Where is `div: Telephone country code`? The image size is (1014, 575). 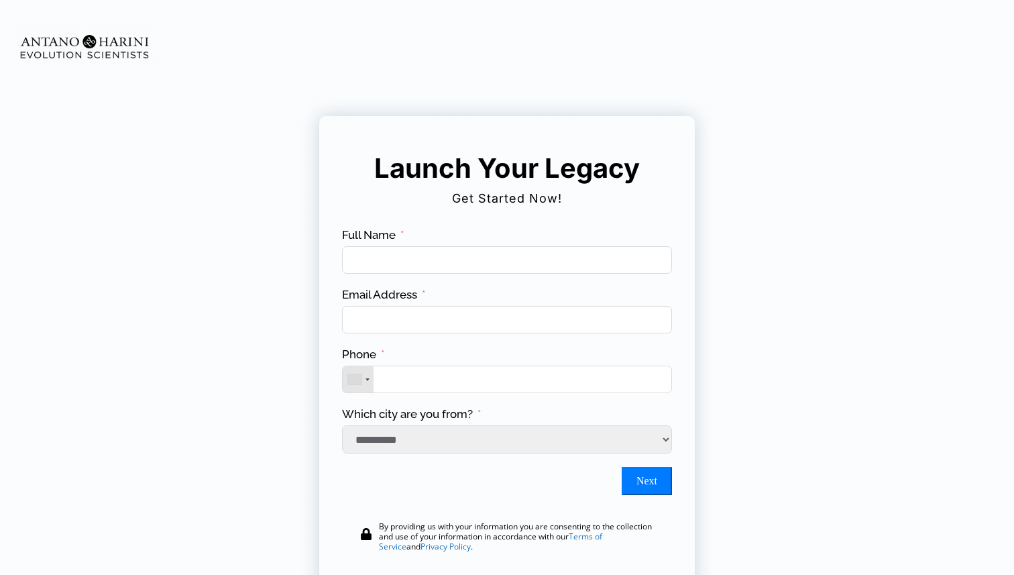
div: Telephone country code is located at coordinates (358, 379).